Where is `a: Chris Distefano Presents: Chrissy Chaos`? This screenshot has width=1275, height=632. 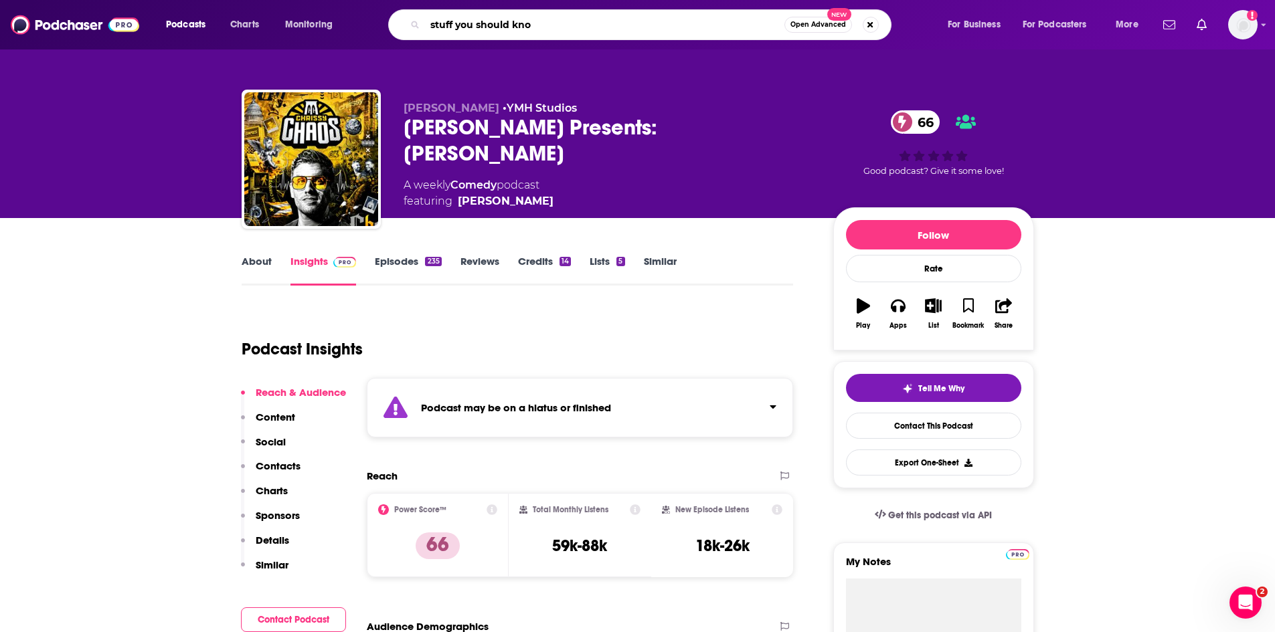
a: Chris Distefano Presents: Chrissy Chaos is located at coordinates (311, 159).